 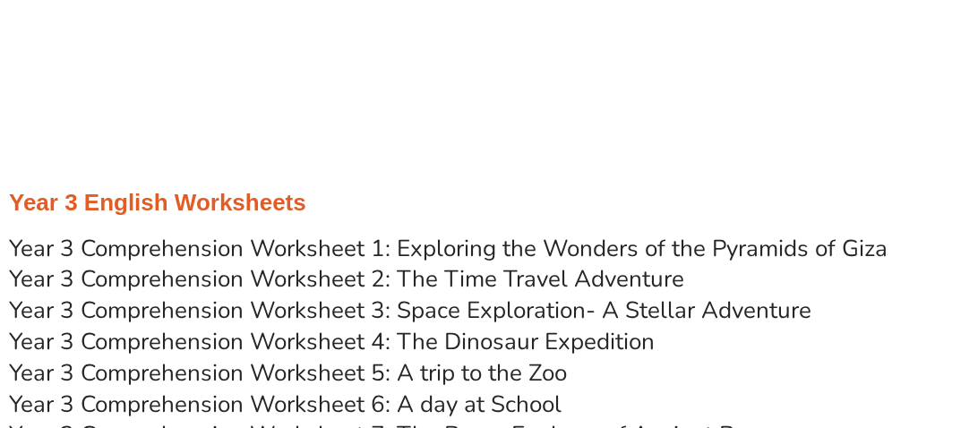 I want to click on div: Chat Widget, so click(x=830, y=327).